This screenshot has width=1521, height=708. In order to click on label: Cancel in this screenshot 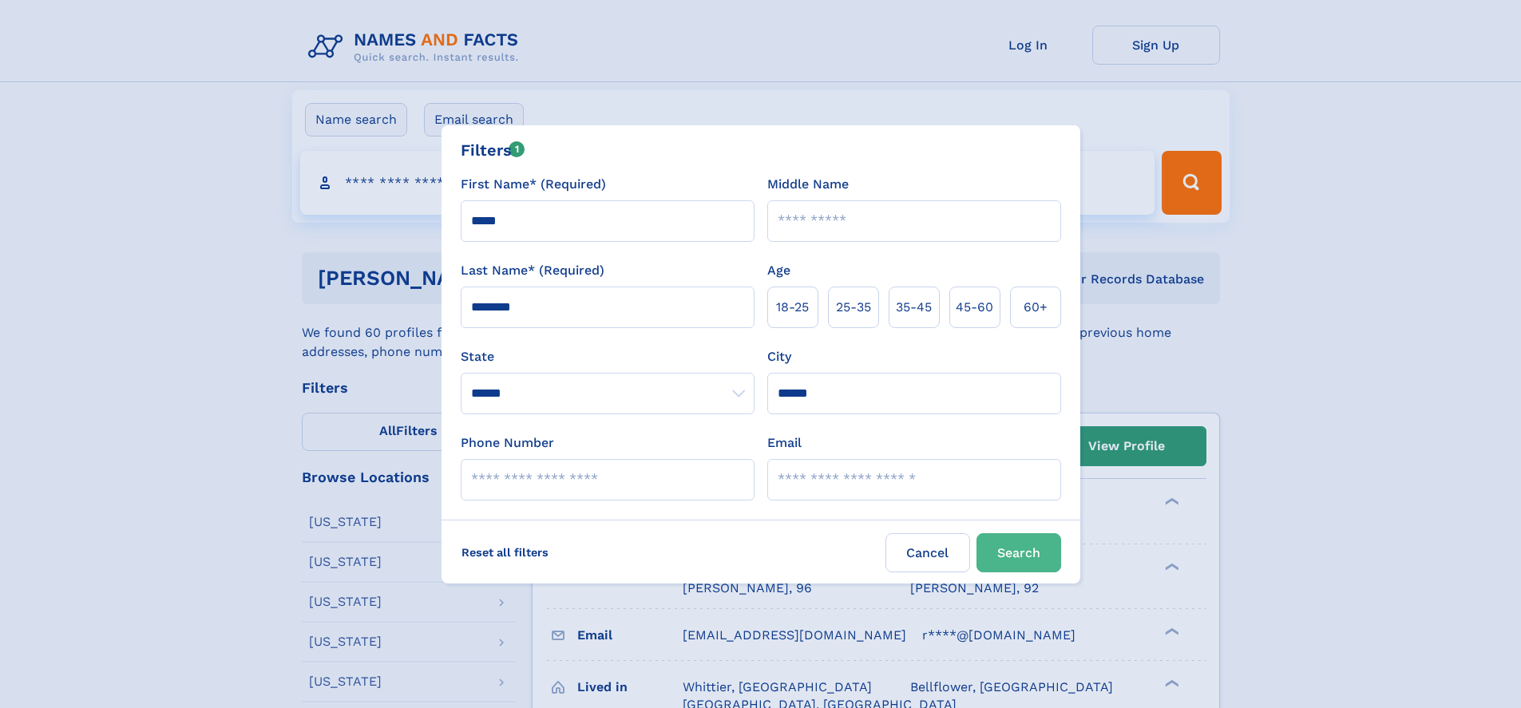, I will do `click(928, 552)`.